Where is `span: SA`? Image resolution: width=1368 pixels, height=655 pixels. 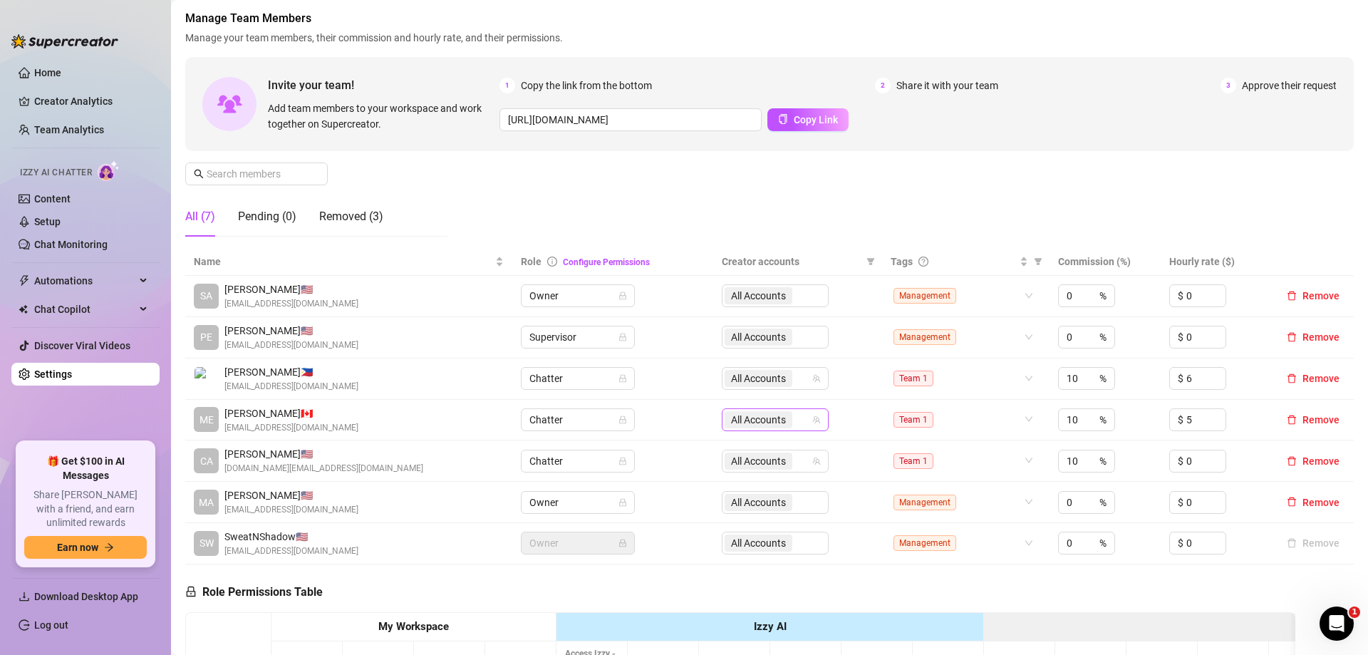
span: SA is located at coordinates (206, 296).